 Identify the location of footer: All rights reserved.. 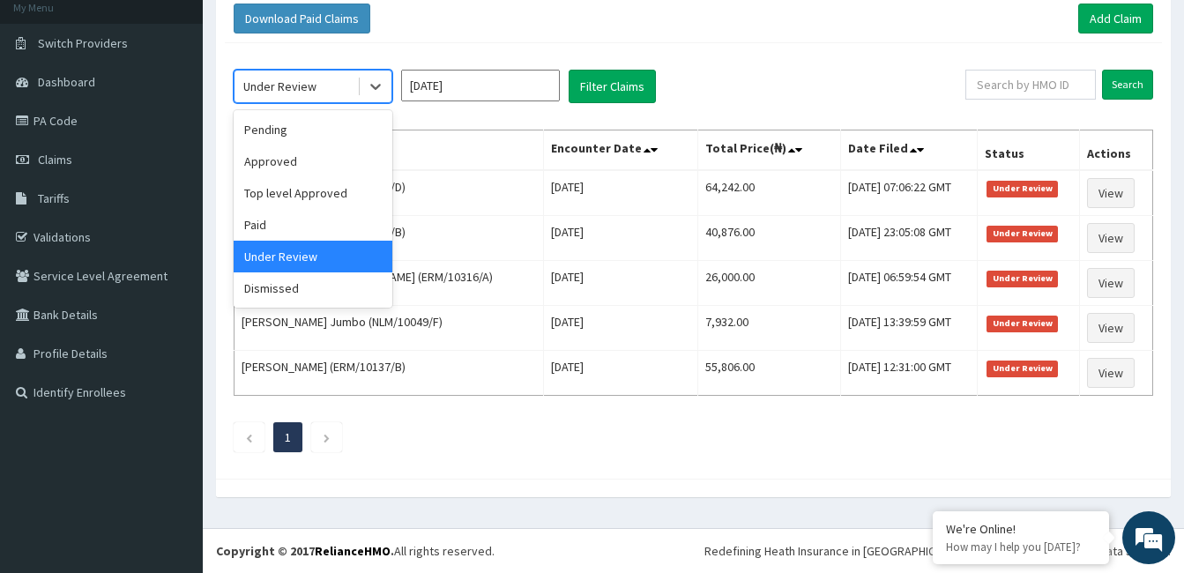
(693, 550).